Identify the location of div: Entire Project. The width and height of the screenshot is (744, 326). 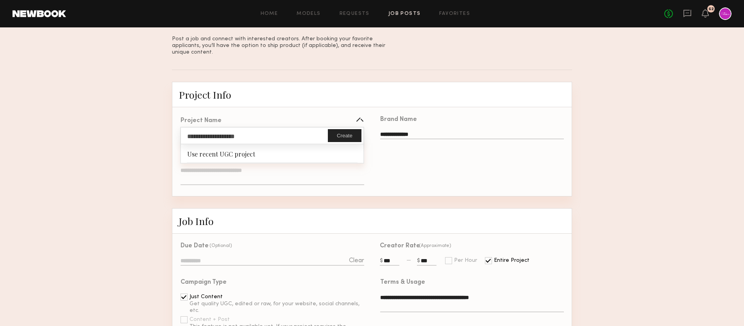
(512, 260).